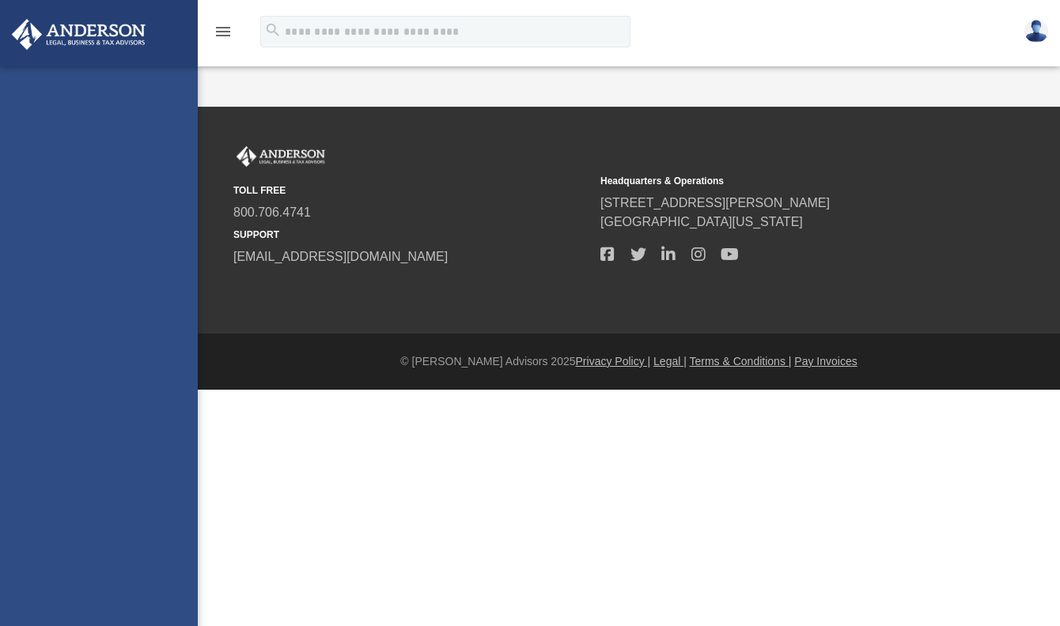 The width and height of the screenshot is (1060, 626). Describe the element at coordinates (411, 191) in the screenshot. I see `small: TOLL FREE` at that location.